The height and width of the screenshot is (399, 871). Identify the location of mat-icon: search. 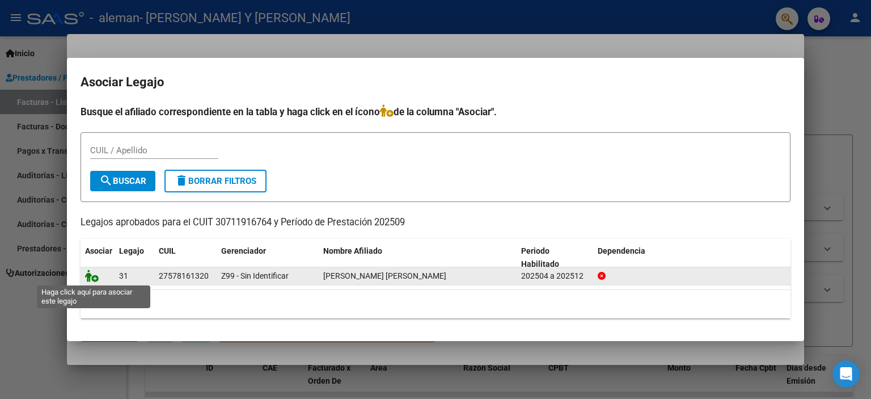
(106, 180).